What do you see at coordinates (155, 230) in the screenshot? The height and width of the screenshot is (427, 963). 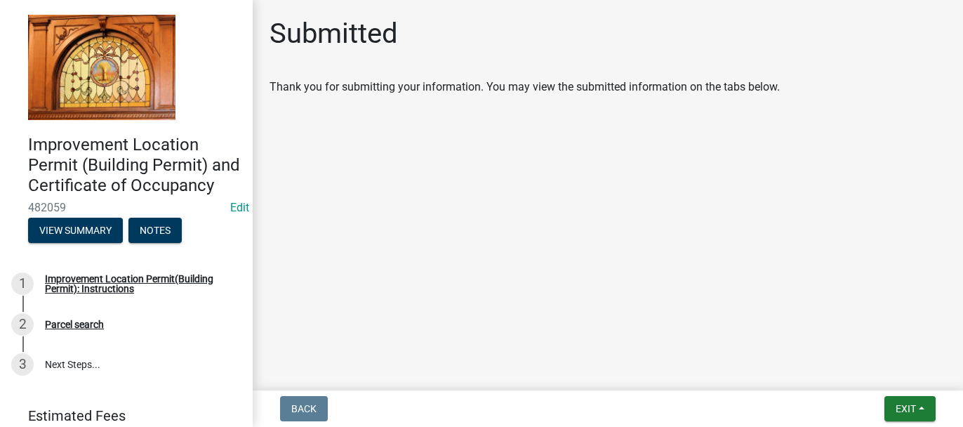 I see `button: Notes` at bounding box center [155, 230].